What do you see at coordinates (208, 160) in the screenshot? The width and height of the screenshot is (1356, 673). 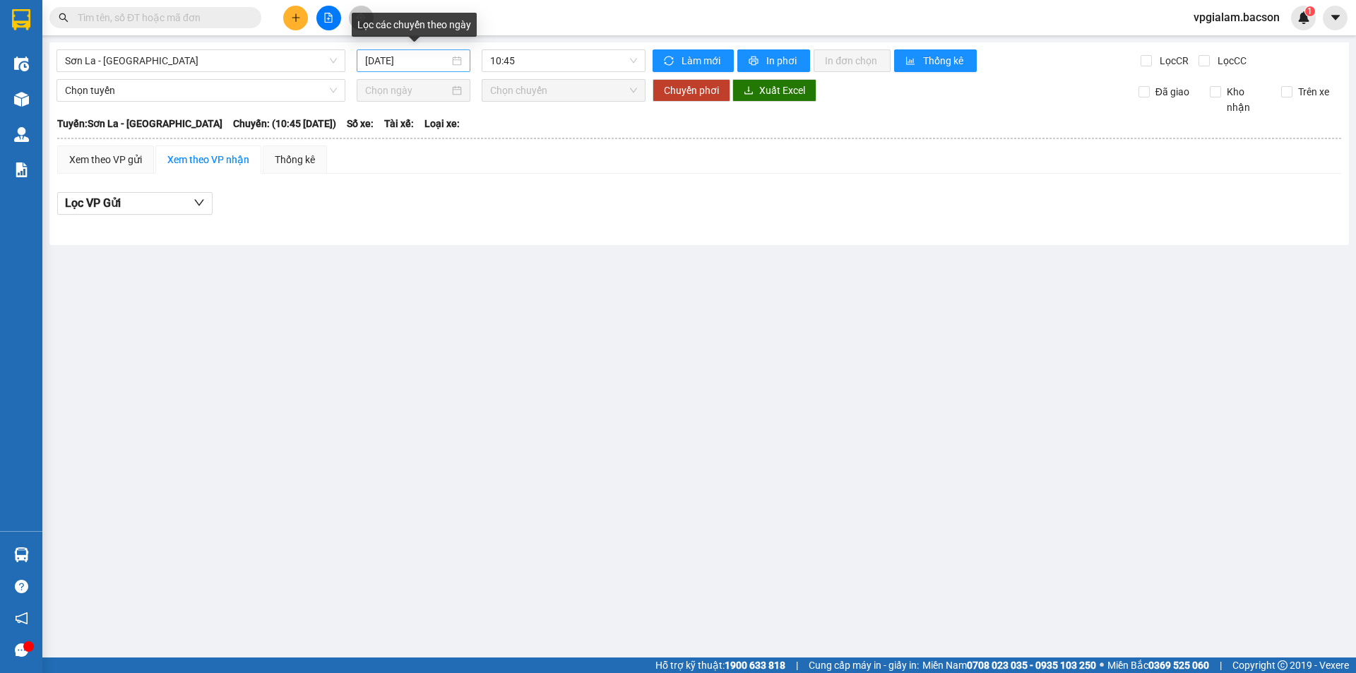 I see `div: Xem theo VP nhận` at bounding box center [208, 160].